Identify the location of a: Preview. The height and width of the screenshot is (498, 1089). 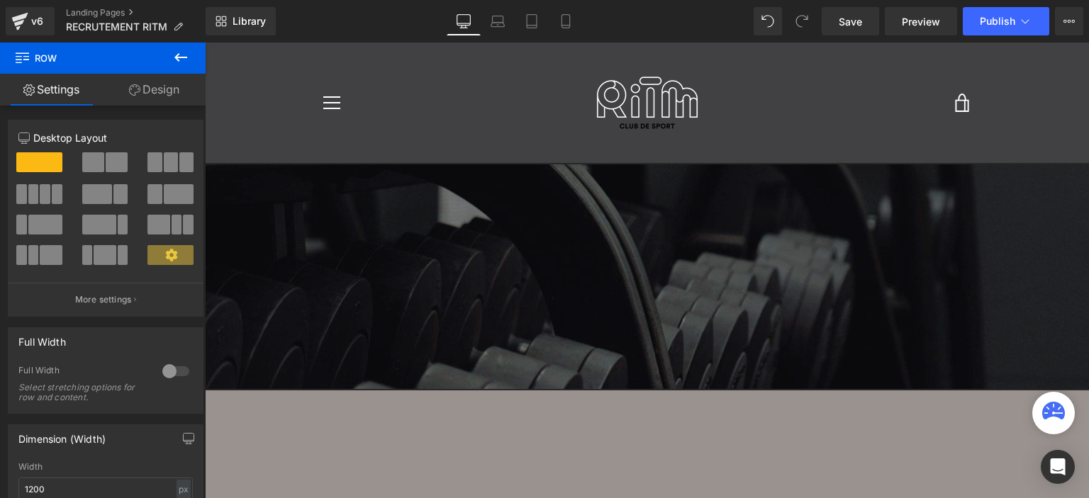
(921, 21).